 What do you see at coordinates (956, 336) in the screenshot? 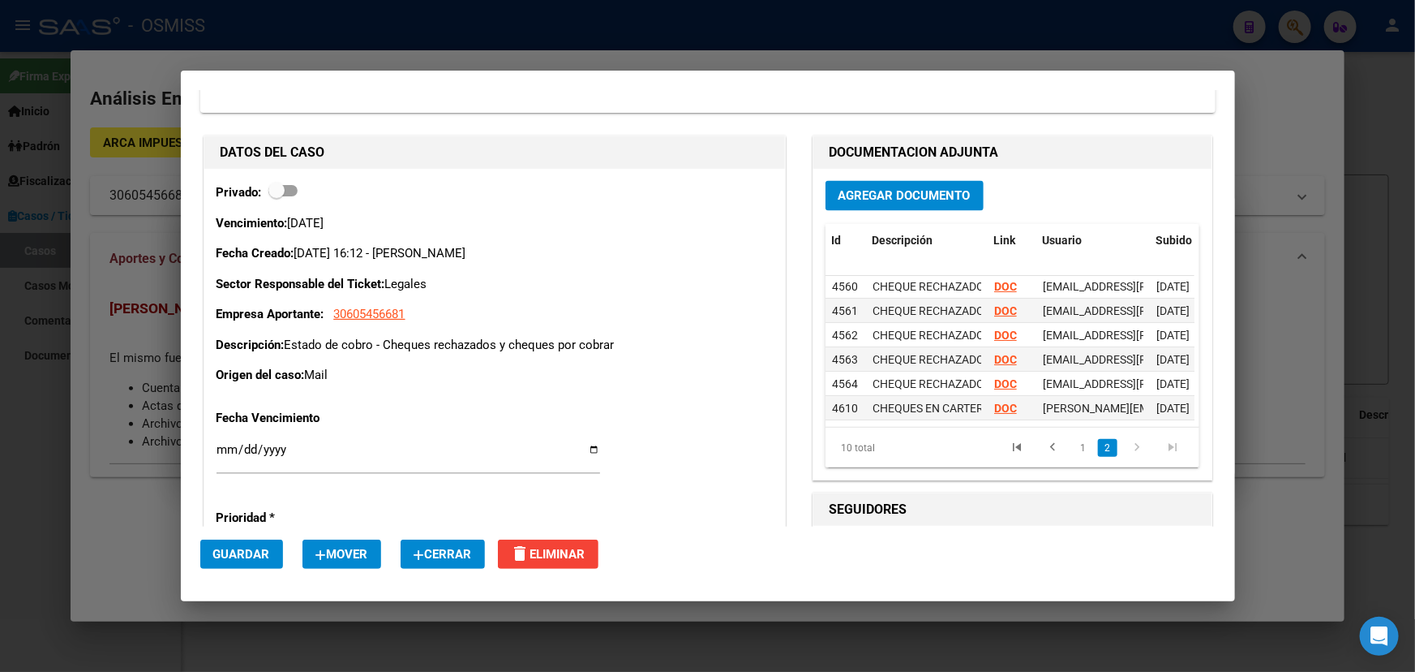
I see `span: CHEQUE RECHAZADO 75928892` at bounding box center [956, 336].